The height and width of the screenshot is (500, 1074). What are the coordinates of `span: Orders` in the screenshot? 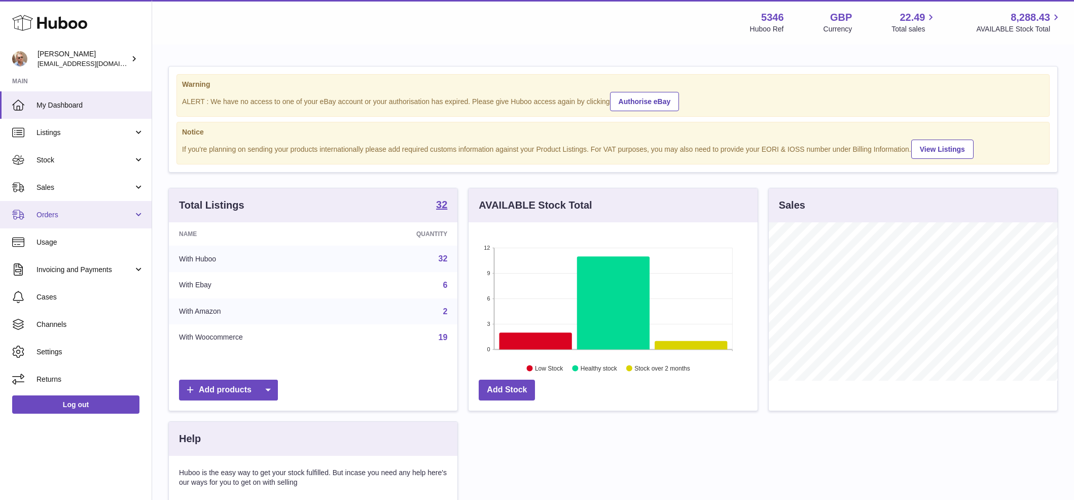 It's located at (85, 215).